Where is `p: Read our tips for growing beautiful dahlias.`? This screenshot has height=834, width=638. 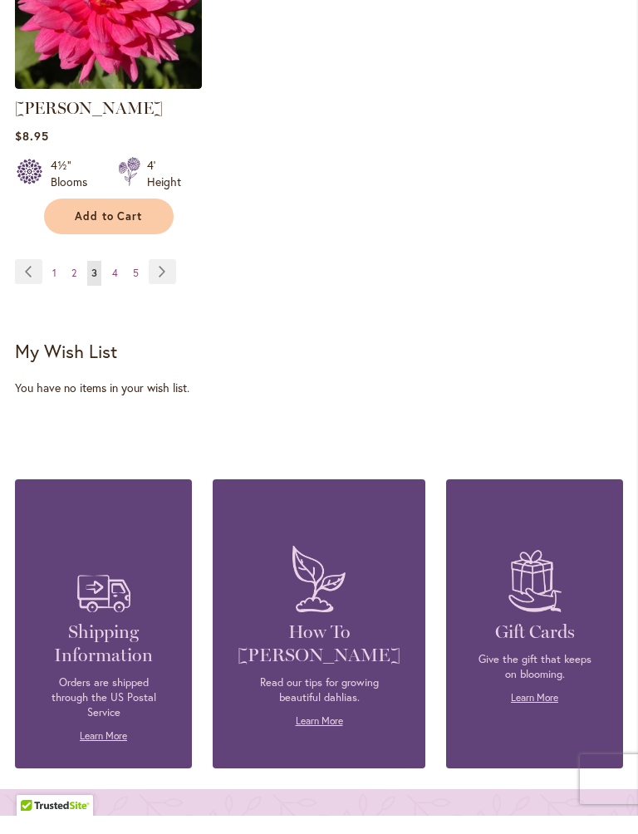
p: Read our tips for growing beautiful dahlias. is located at coordinates (319, 709).